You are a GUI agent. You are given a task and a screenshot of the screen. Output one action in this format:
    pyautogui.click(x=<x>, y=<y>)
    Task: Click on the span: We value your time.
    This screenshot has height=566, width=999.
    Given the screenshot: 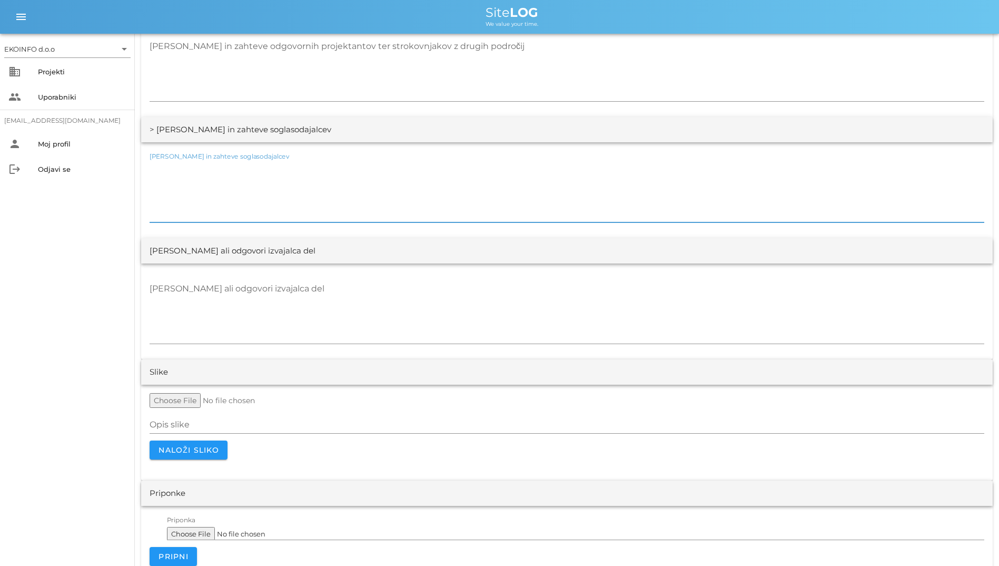 What is the action you would take?
    pyautogui.click(x=512, y=24)
    